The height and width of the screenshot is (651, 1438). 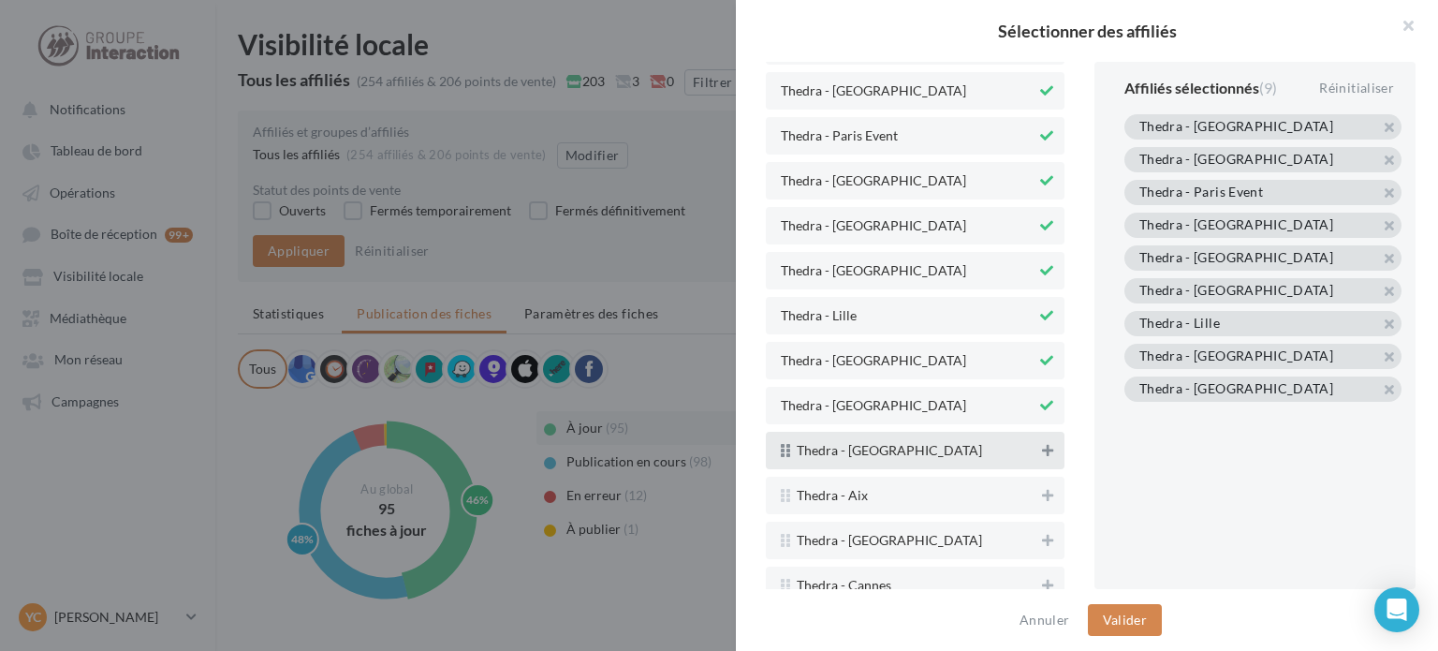 What do you see at coordinates (1180, 325) in the screenshot?
I see `div: Thedra - Lille` at bounding box center [1180, 325].